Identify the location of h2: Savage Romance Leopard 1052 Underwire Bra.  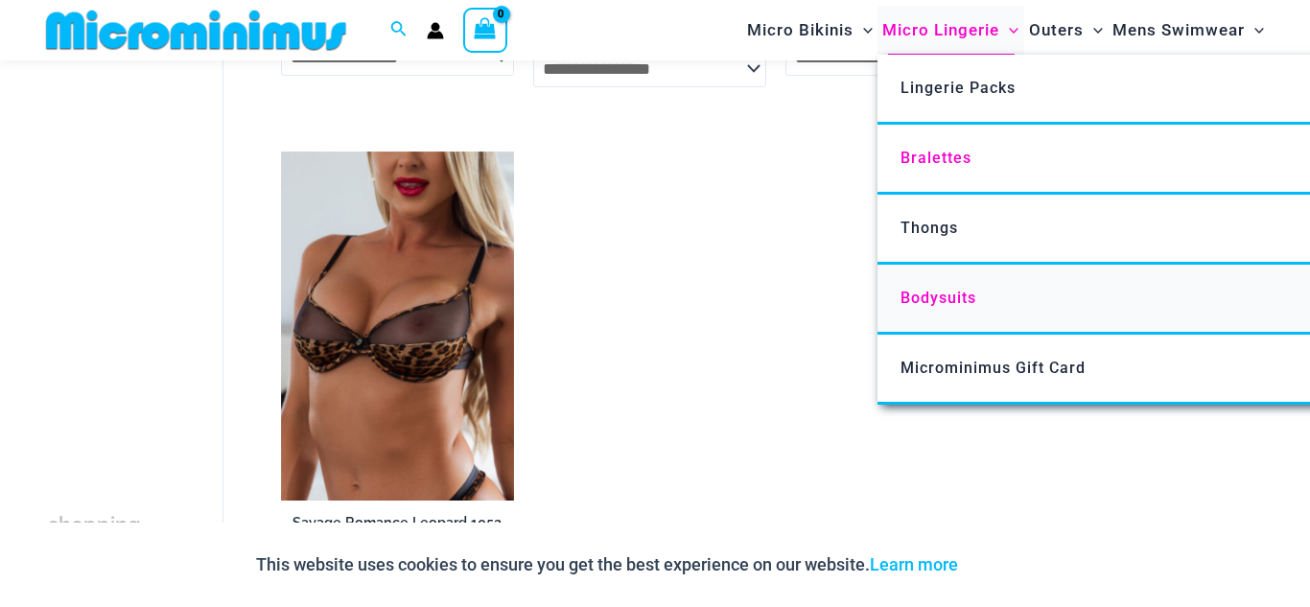
(397, 531).